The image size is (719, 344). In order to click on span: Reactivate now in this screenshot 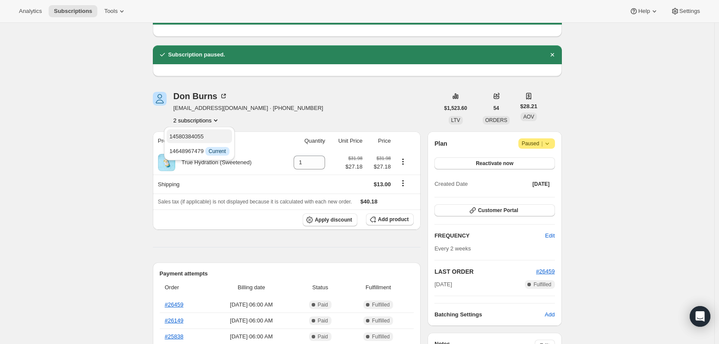, I will do `click(494, 163)`.